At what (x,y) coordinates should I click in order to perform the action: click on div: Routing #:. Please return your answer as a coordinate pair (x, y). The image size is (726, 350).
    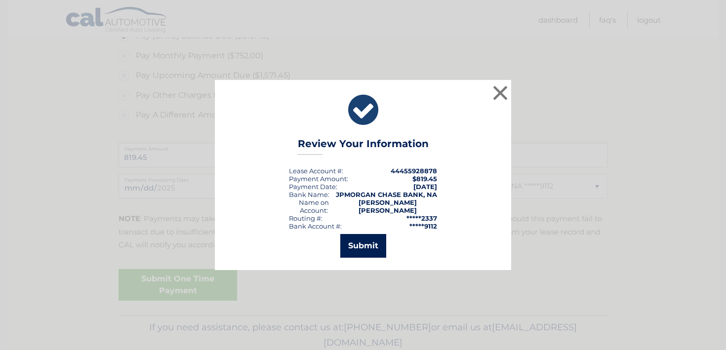
    Looking at the image, I should click on (306, 218).